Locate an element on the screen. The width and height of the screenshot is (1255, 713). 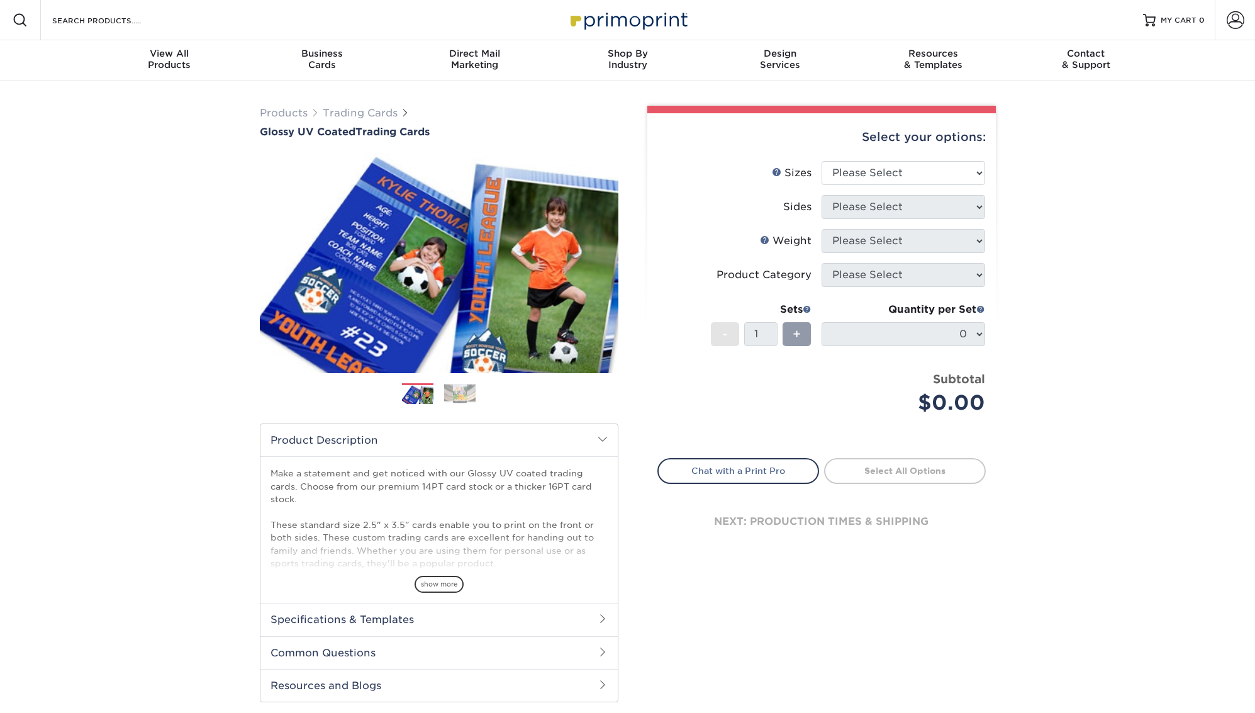
img: Trading Cards 01 is located at coordinates (418, 394).